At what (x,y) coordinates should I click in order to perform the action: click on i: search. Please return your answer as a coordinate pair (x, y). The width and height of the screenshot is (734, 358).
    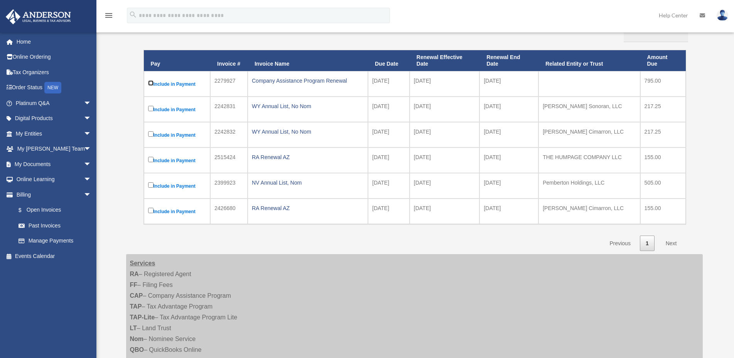
    Looking at the image, I should click on (133, 15).